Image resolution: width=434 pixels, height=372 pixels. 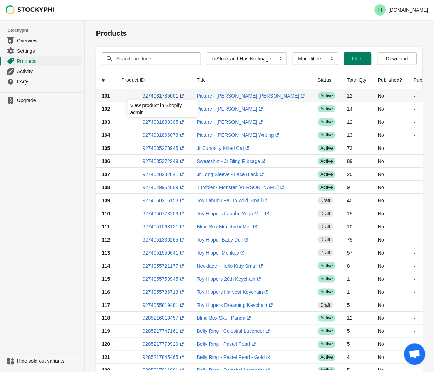 I want to click on a: 9274050216153(opens a new window), so click(x=164, y=200).